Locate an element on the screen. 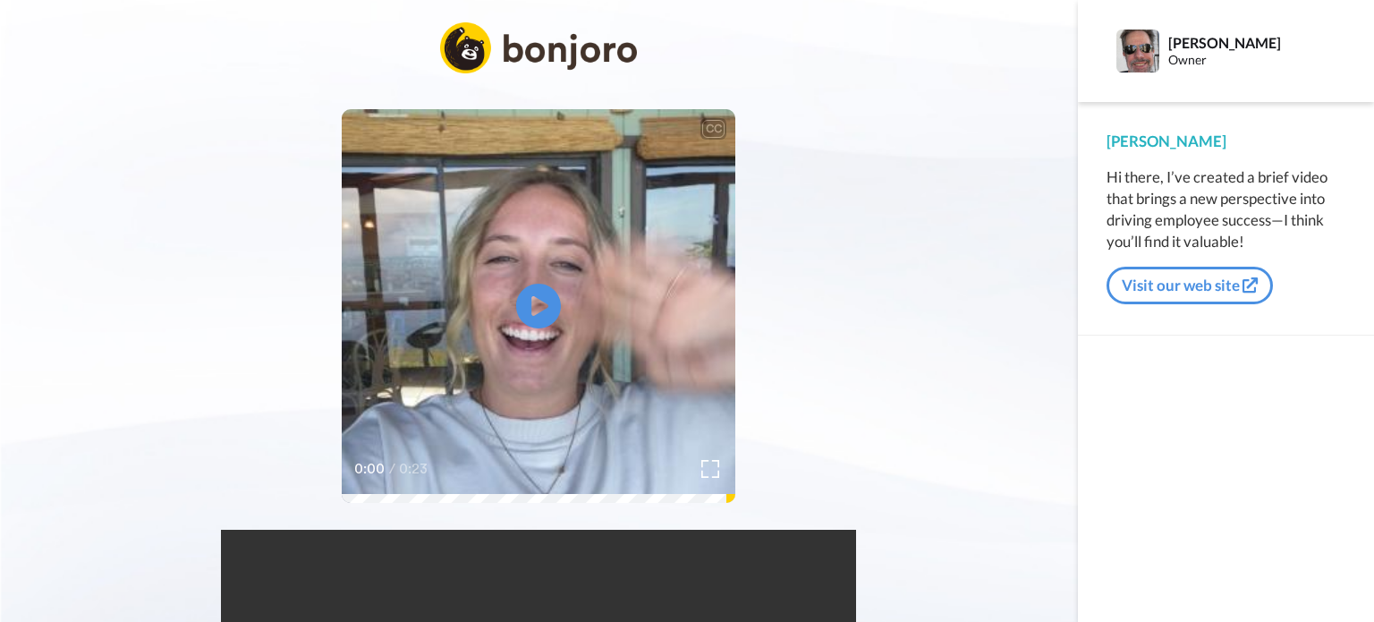  img: logo_full.png is located at coordinates (538, 47).